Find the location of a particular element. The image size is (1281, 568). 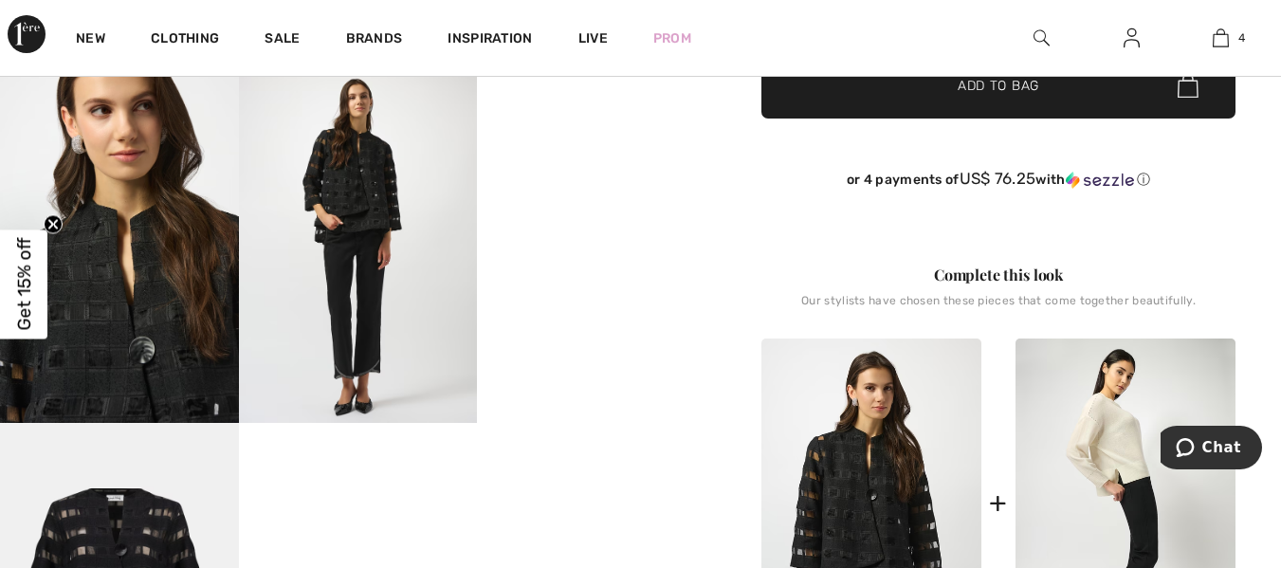

div: Complete this look is located at coordinates (999, 275).